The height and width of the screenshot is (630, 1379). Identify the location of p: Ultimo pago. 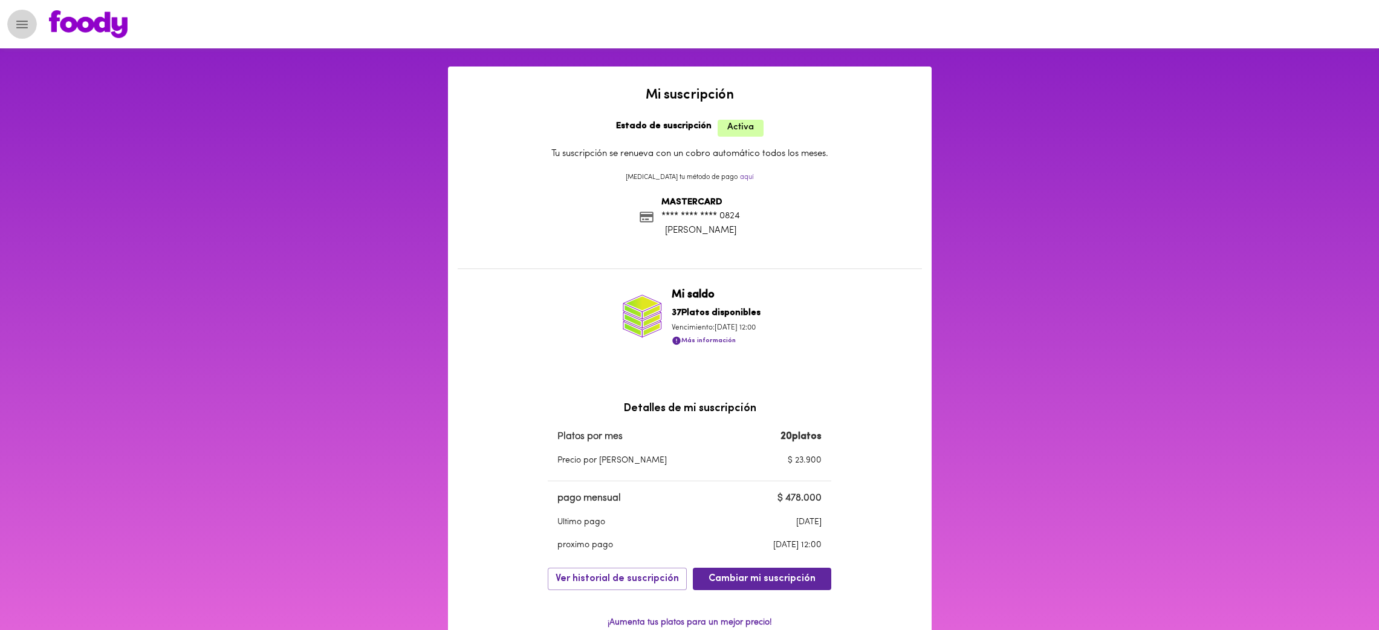
(625, 523).